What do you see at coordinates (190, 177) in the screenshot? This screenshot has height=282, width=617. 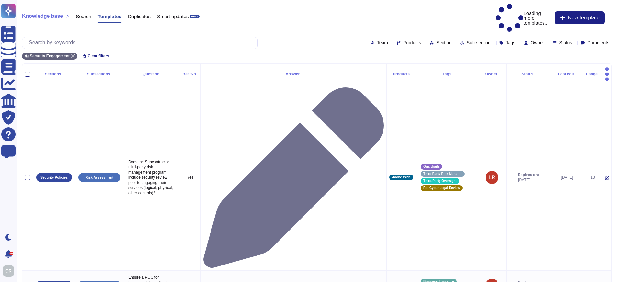 I see `p: Yes` at bounding box center [190, 177].